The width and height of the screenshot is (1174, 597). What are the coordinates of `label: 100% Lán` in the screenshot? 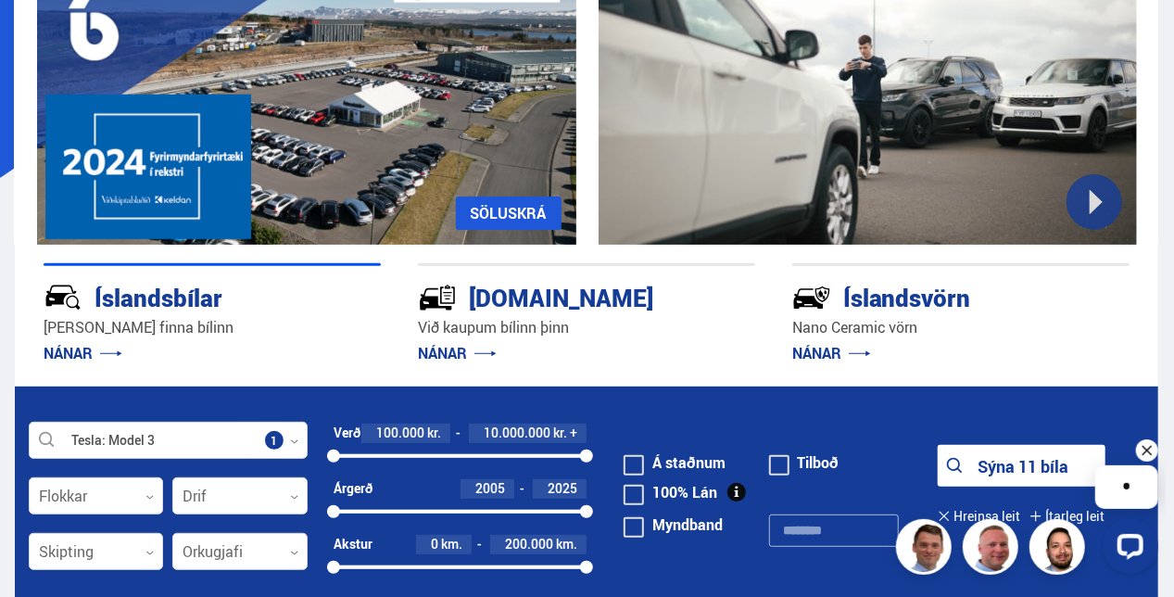 It's located at (670, 492).